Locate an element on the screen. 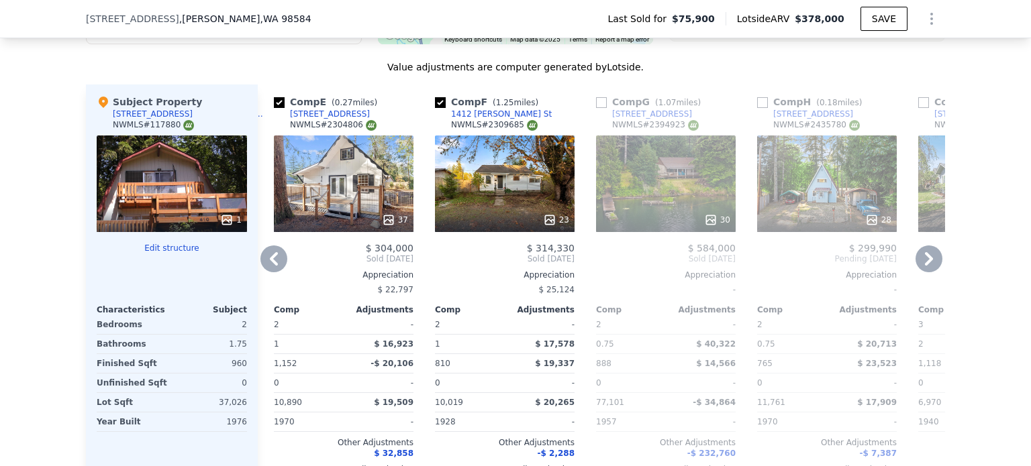 This screenshot has height=466, width=1031. span: 11,761 is located at coordinates (771, 403).